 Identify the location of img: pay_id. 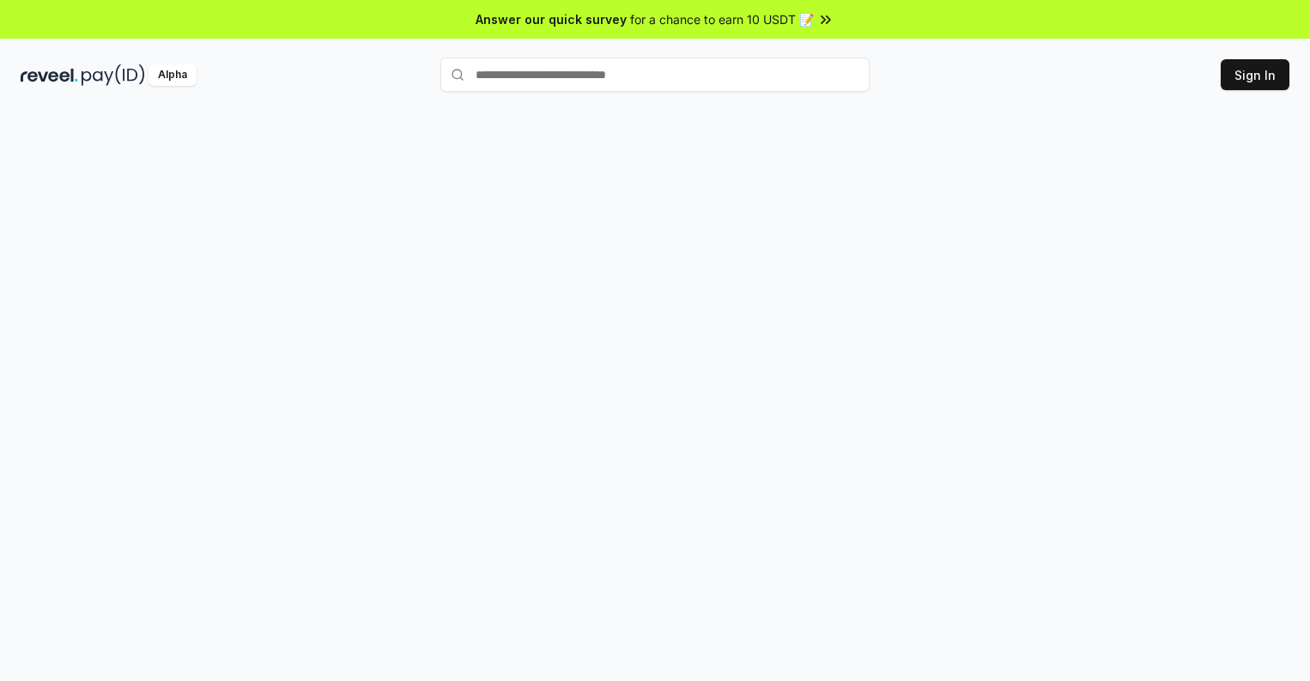
(113, 75).